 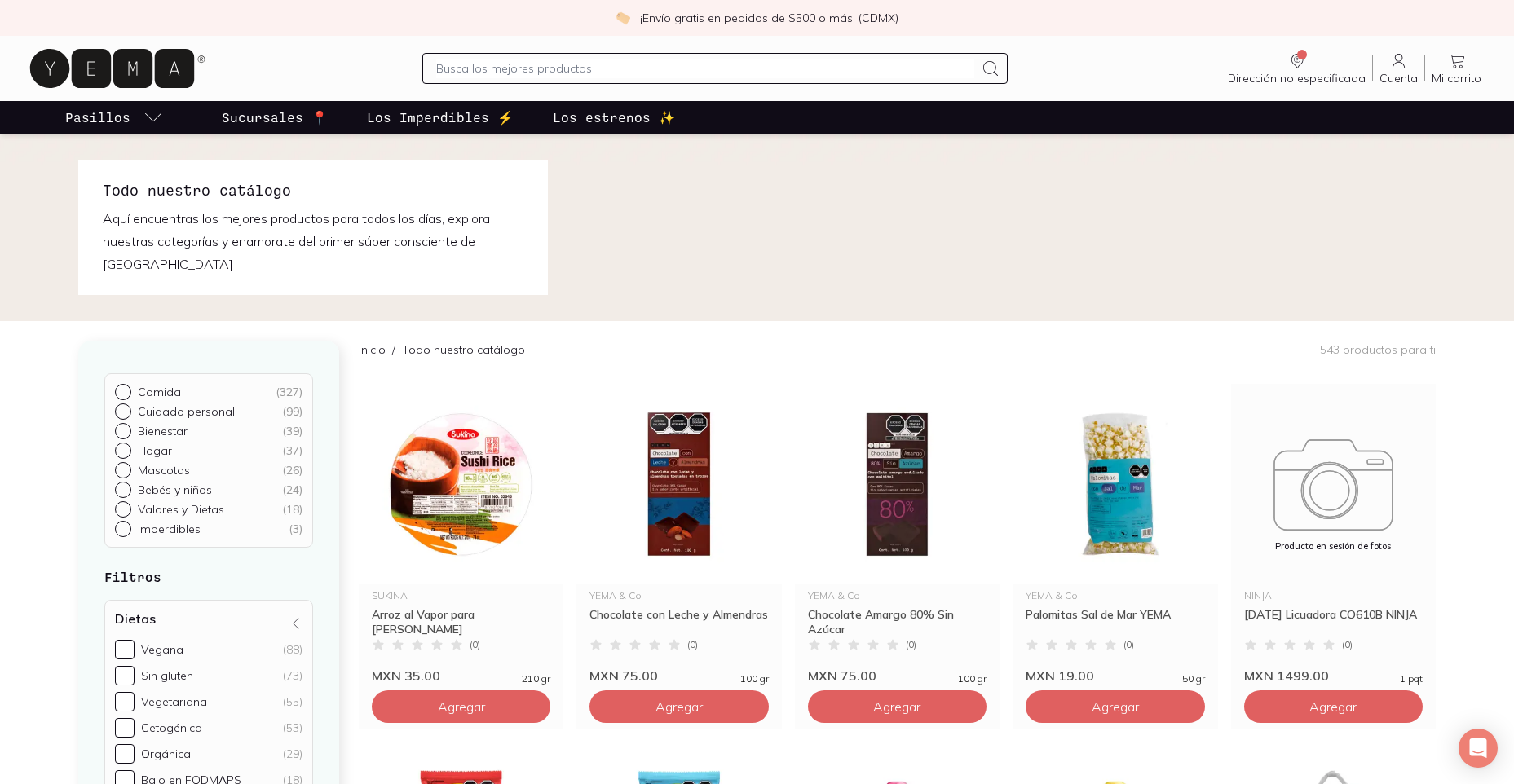 What do you see at coordinates (1115, 621) in the screenshot?
I see `div: Palomitas Sal de Mar YEMA` at bounding box center [1115, 621].